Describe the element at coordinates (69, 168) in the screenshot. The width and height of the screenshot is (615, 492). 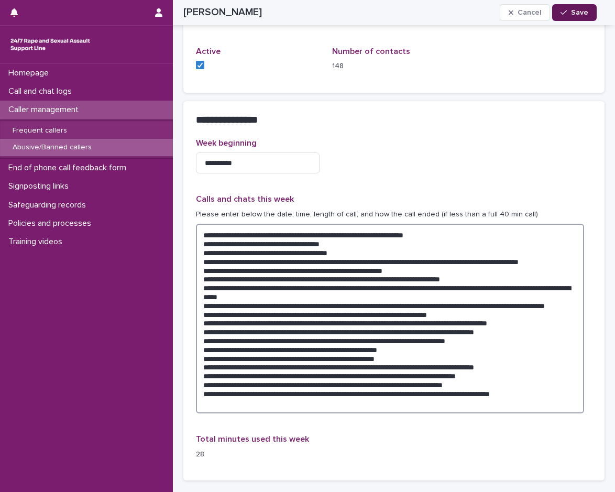
I see `p: End of phone call feedback form` at that location.